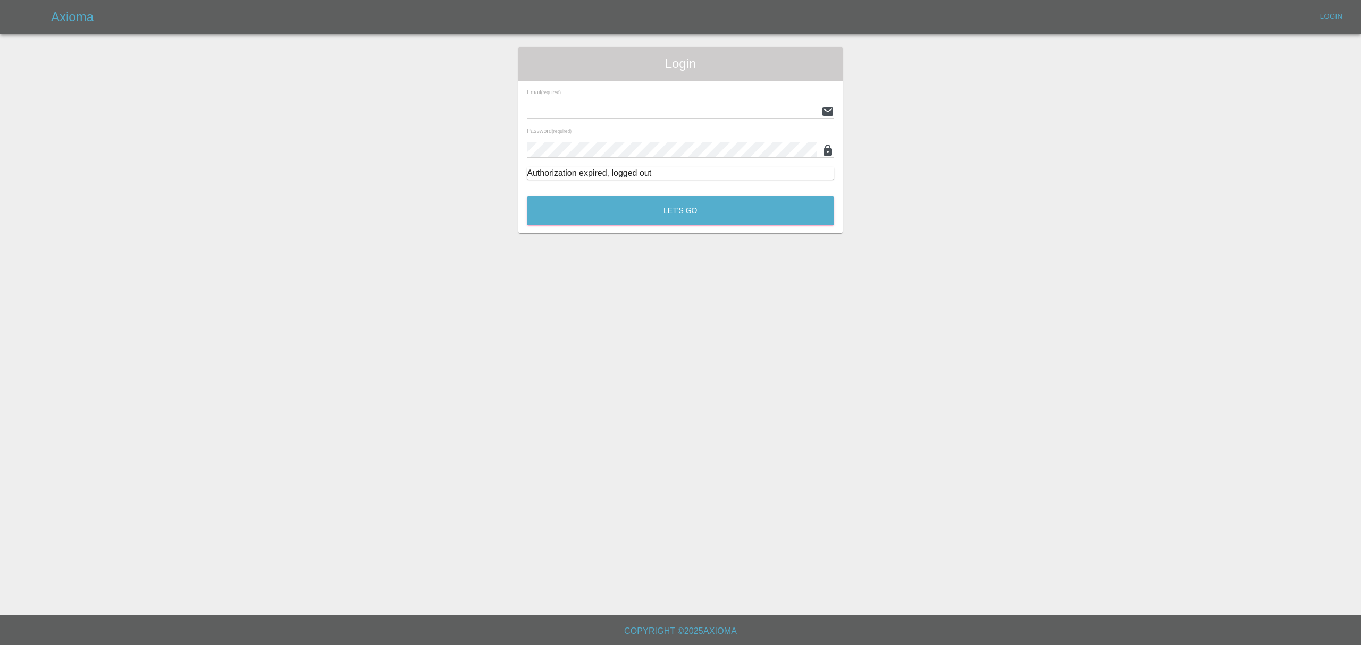  I want to click on button: Let's Go, so click(680, 210).